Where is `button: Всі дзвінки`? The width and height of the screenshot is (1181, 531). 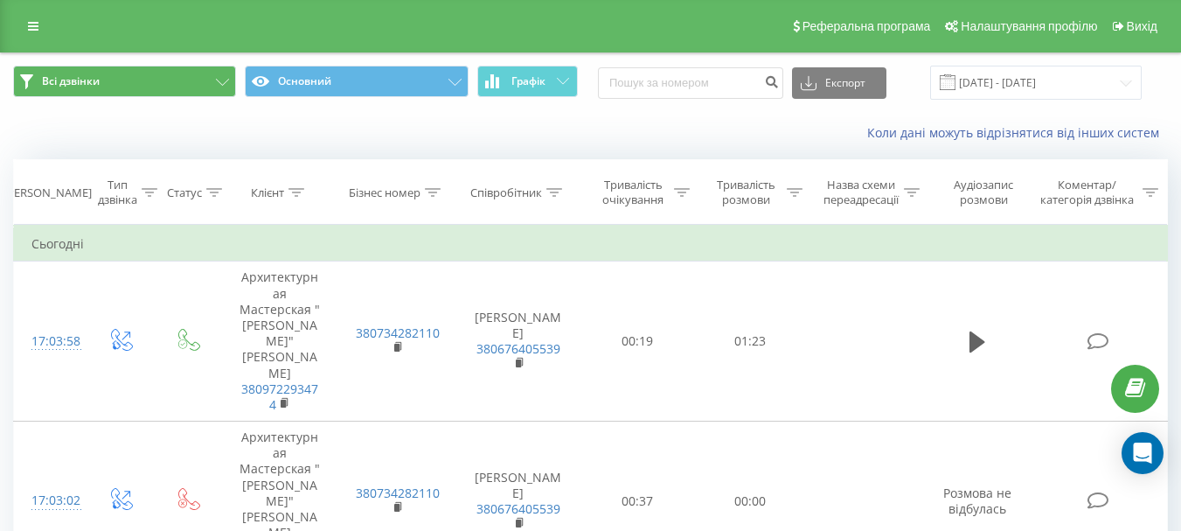 button: Всі дзвінки is located at coordinates (124, 81).